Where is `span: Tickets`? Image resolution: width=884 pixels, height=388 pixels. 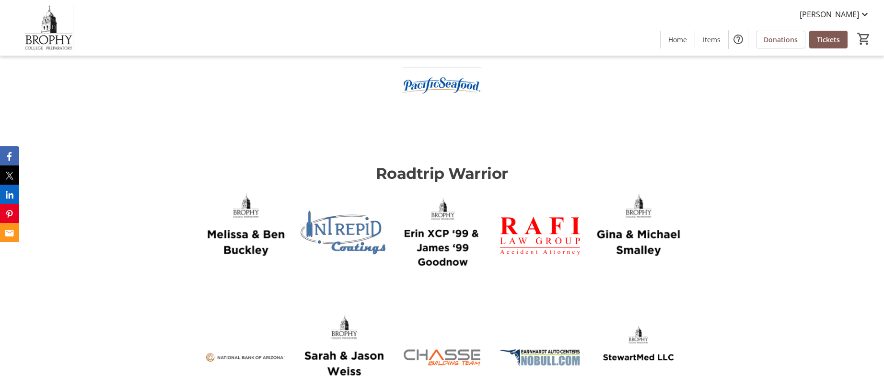
span: Tickets is located at coordinates (828, 39).